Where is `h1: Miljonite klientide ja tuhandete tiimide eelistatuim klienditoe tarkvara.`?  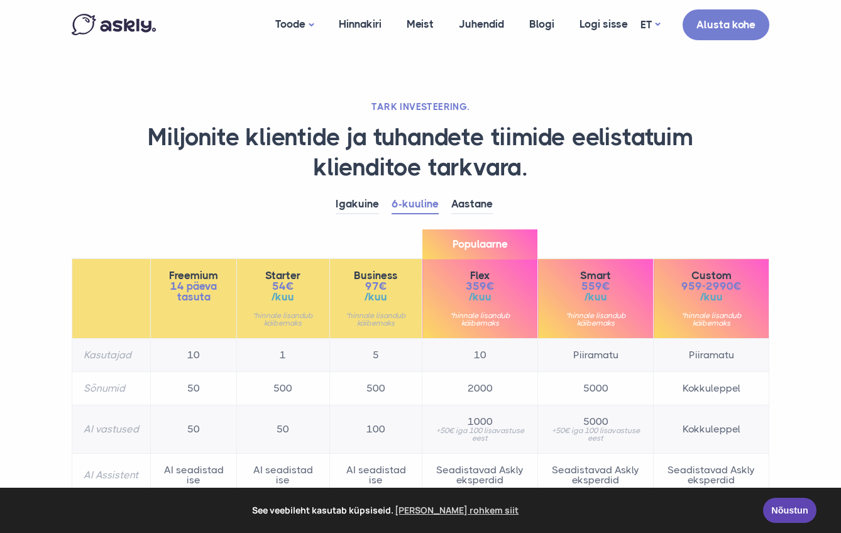
h1: Miljonite klientide ja tuhandete tiimide eelistatuim klienditoe tarkvara. is located at coordinates (421, 152).